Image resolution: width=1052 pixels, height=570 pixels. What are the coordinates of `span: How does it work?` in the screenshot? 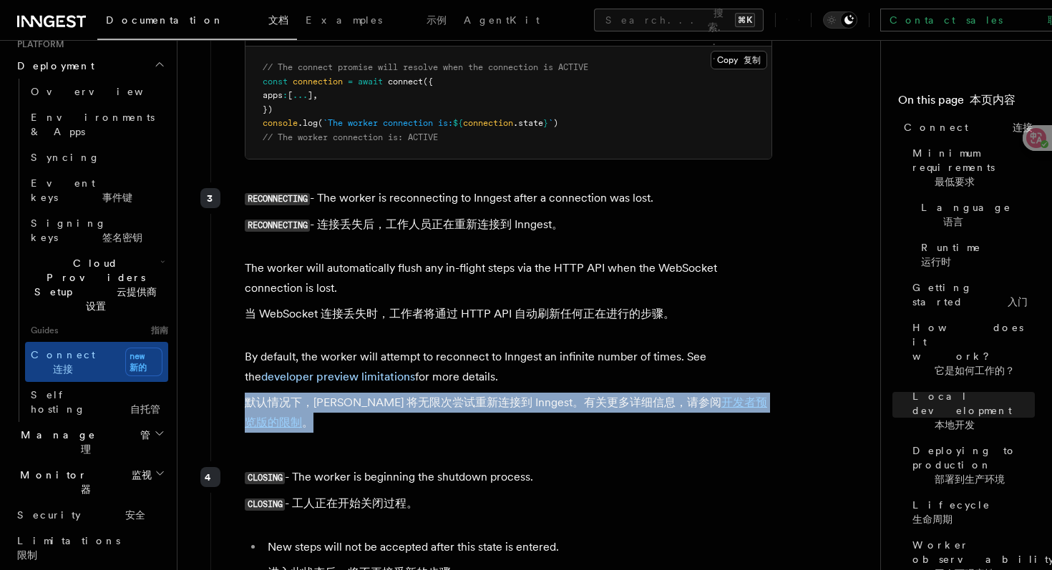 It's located at (973, 349).